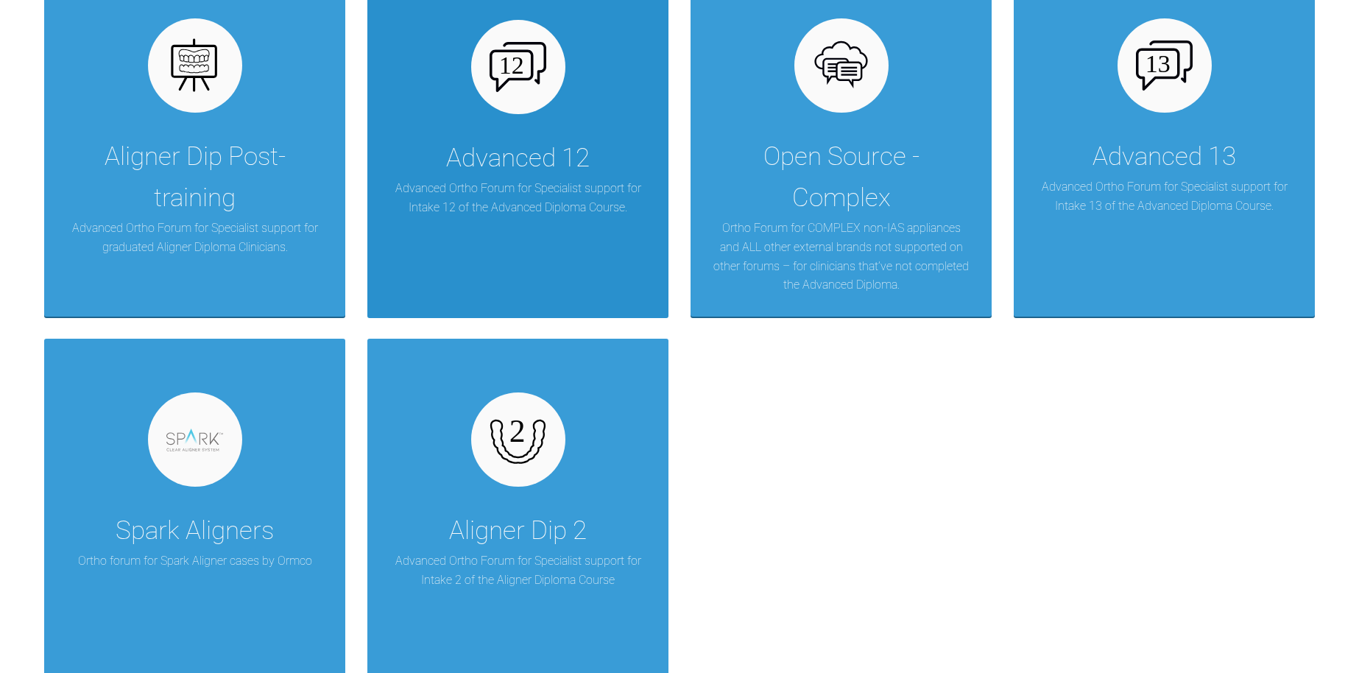 Image resolution: width=1359 pixels, height=673 pixels. What do you see at coordinates (194, 439) in the screenshot?
I see `img: spark.ce82febc.svg` at bounding box center [194, 439].